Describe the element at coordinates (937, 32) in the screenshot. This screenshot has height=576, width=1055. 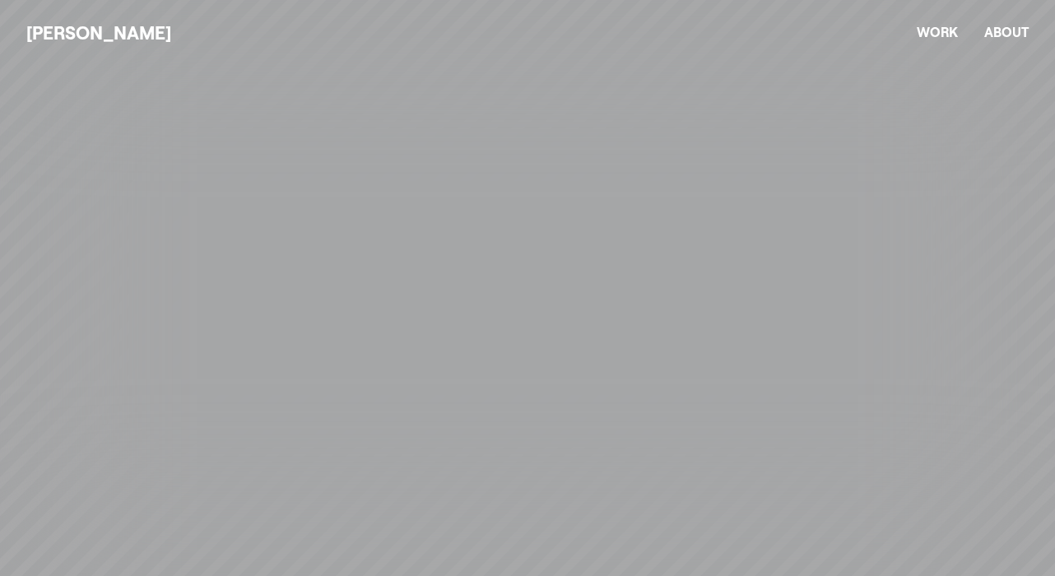
I see `a: Work` at that location.